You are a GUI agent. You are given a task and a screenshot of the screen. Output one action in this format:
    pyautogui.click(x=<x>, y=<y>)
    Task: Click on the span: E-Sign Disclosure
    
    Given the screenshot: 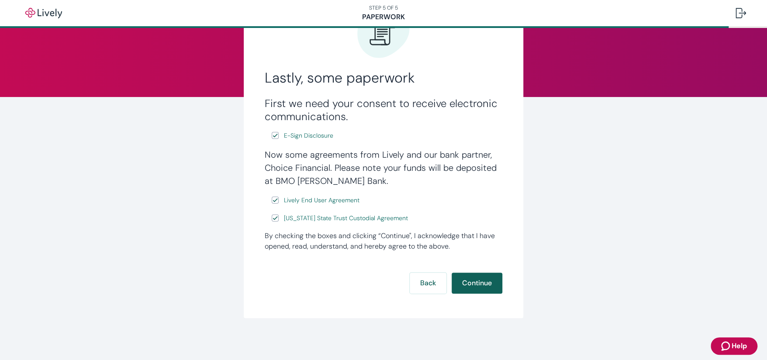 What is the action you would take?
    pyautogui.click(x=308, y=135)
    